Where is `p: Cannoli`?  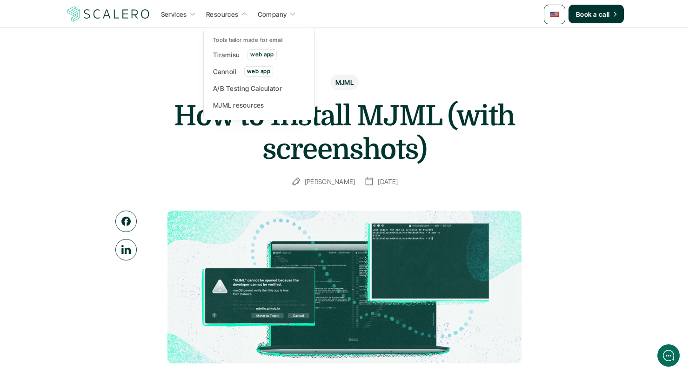
p: Cannoli is located at coordinates (225, 71).